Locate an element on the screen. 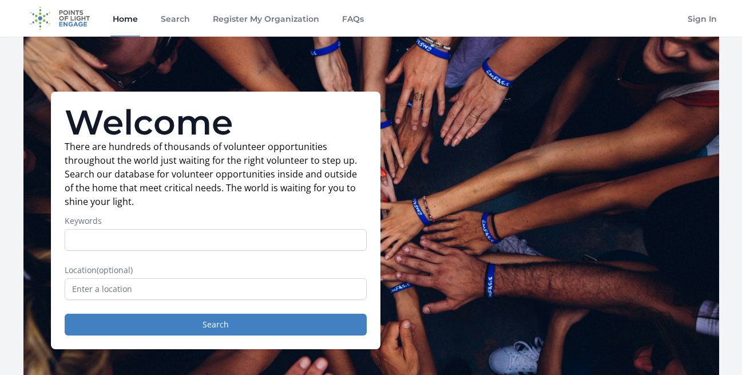 This screenshot has width=742, height=375. input: Enter a location is located at coordinates (216, 289).